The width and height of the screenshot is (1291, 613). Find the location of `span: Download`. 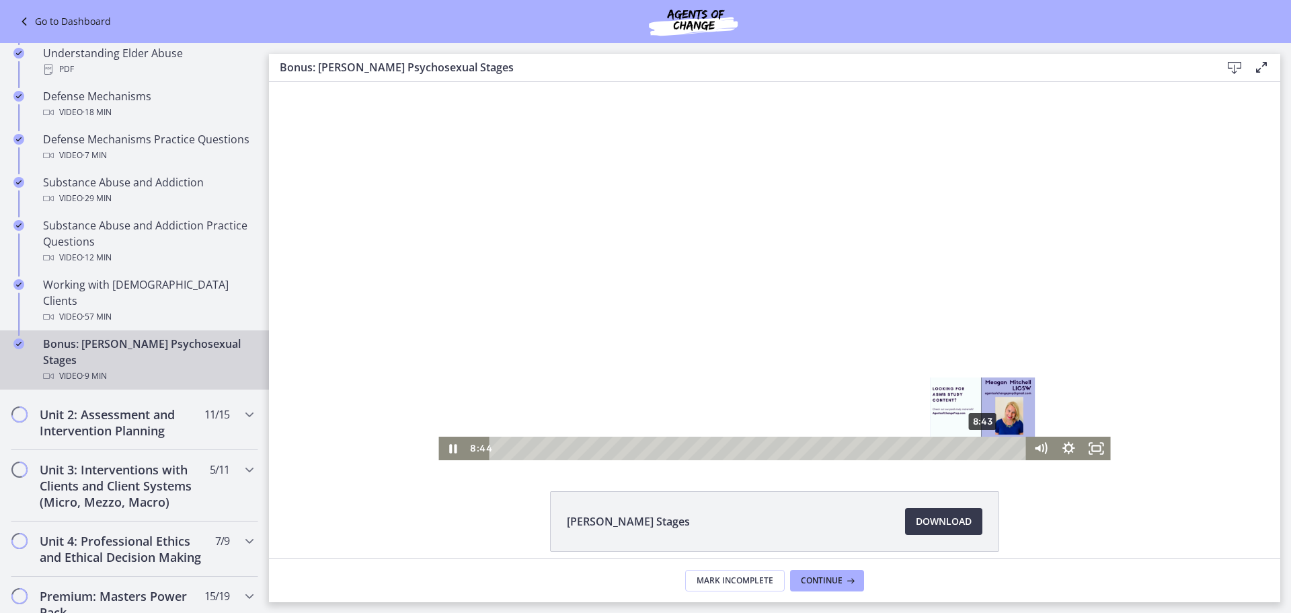

span: Download is located at coordinates (943, 521).